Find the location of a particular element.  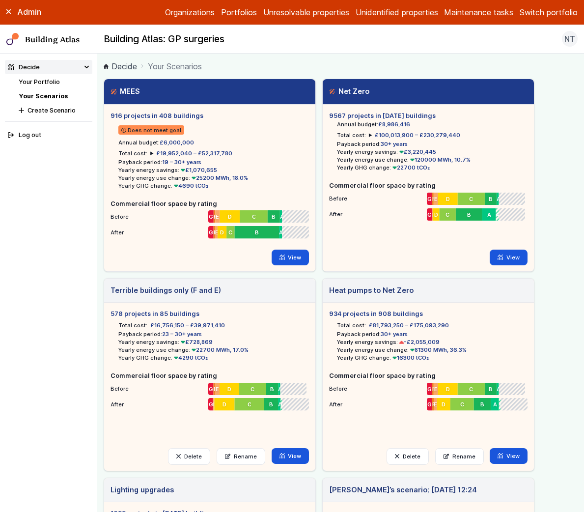

summary: £100,013,900 – £230,279,440 is located at coordinates (415, 135).